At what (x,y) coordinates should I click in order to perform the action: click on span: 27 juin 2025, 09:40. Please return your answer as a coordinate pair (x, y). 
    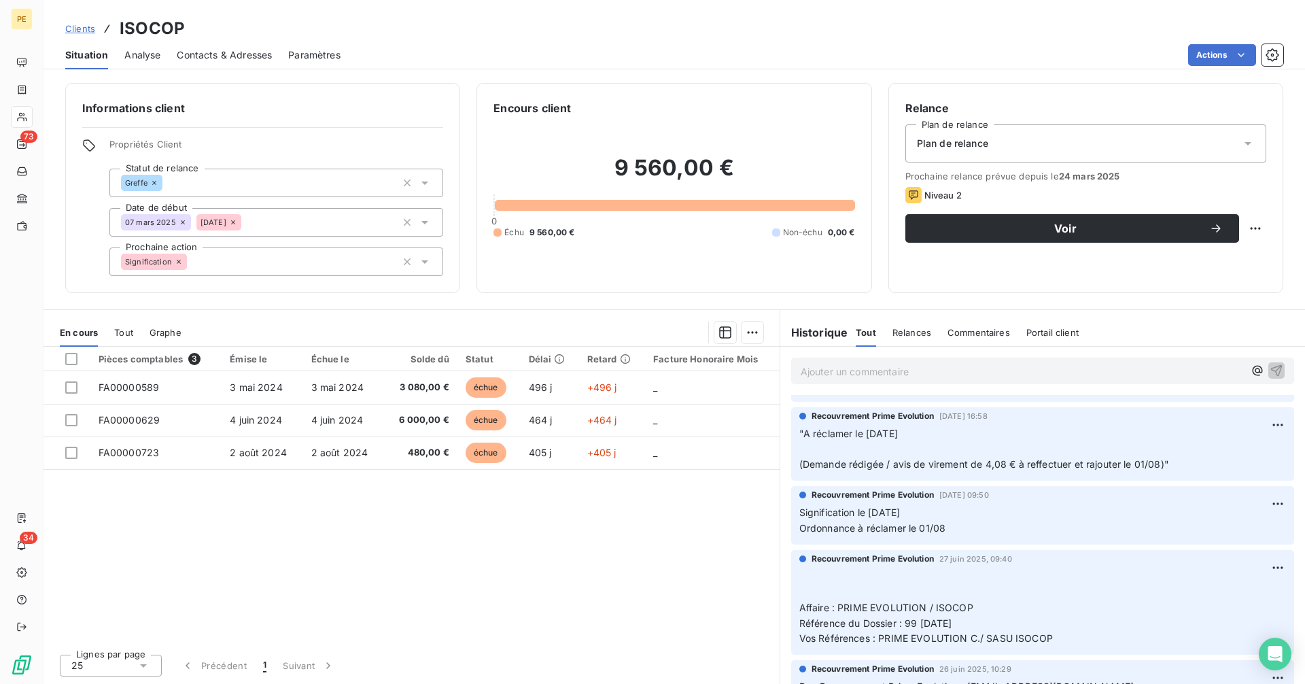
    Looking at the image, I should click on (975, 559).